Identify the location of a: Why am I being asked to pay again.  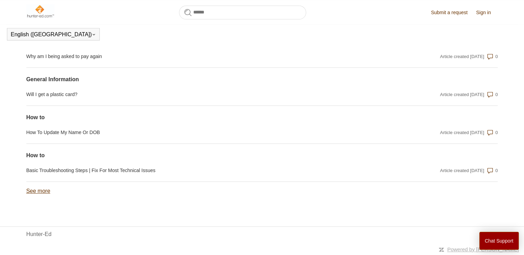
(191, 56).